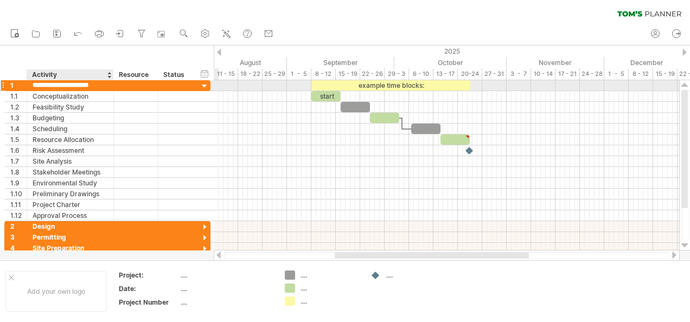 The height and width of the screenshot is (322, 690). Describe the element at coordinates (149, 275) in the screenshot. I see `div: Project:` at that location.